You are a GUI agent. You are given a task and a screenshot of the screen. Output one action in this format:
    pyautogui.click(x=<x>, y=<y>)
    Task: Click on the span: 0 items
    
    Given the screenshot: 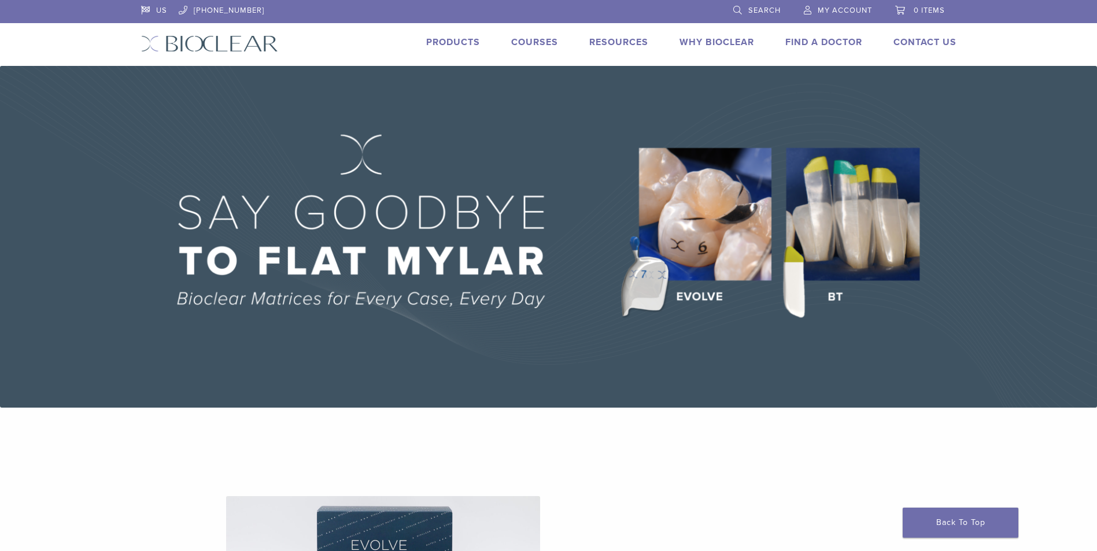 What is the action you would take?
    pyautogui.click(x=929, y=10)
    